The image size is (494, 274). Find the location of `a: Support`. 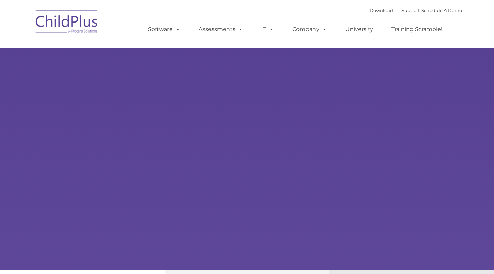

a: Support is located at coordinates (410, 10).